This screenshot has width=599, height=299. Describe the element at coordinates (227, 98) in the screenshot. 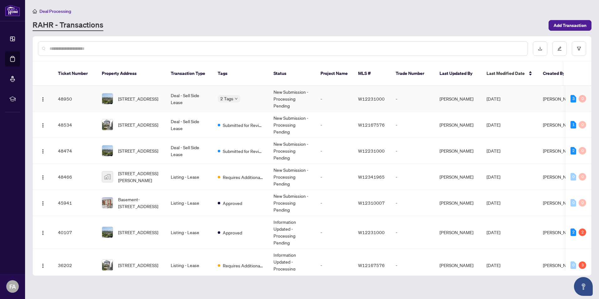

I see `span: 2 Tags` at that location.